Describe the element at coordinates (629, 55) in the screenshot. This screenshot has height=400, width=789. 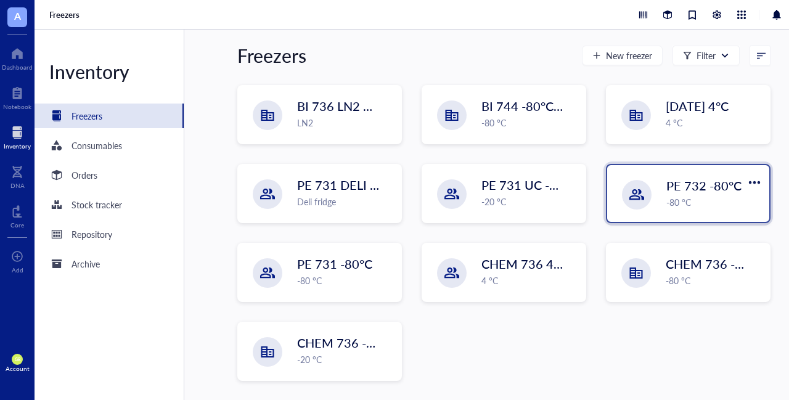
I see `span: New freezer` at that location.